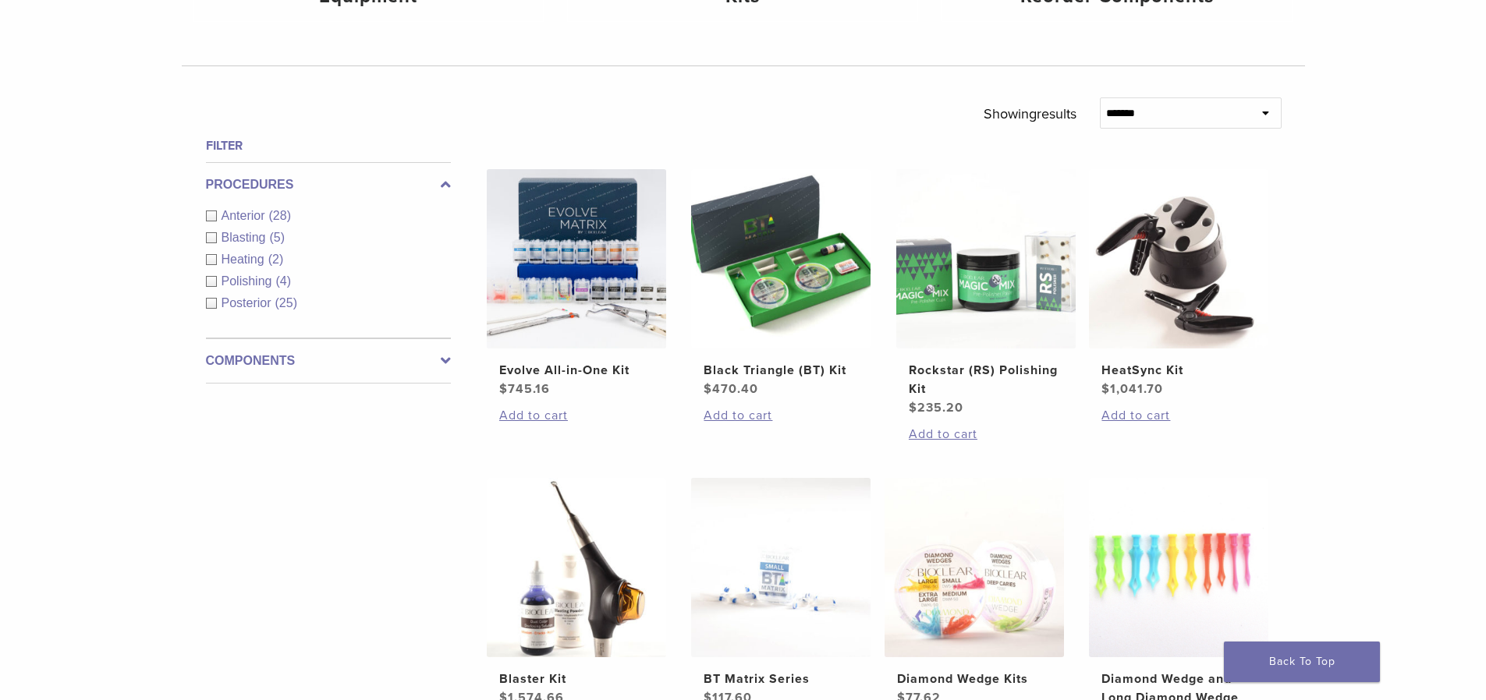  What do you see at coordinates (781, 679) in the screenshot?
I see `h2: BT Matrix Series` at bounding box center [781, 679].